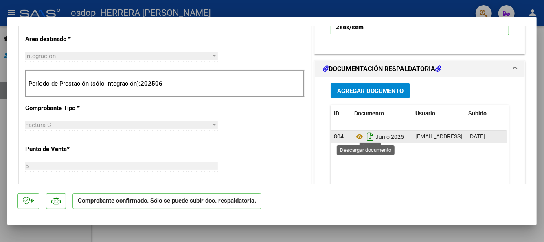 The height and width of the screenshot is (242, 544). What do you see at coordinates (341, 114) in the screenshot?
I see `datatable-header-cell: ID` at bounding box center [341, 114].